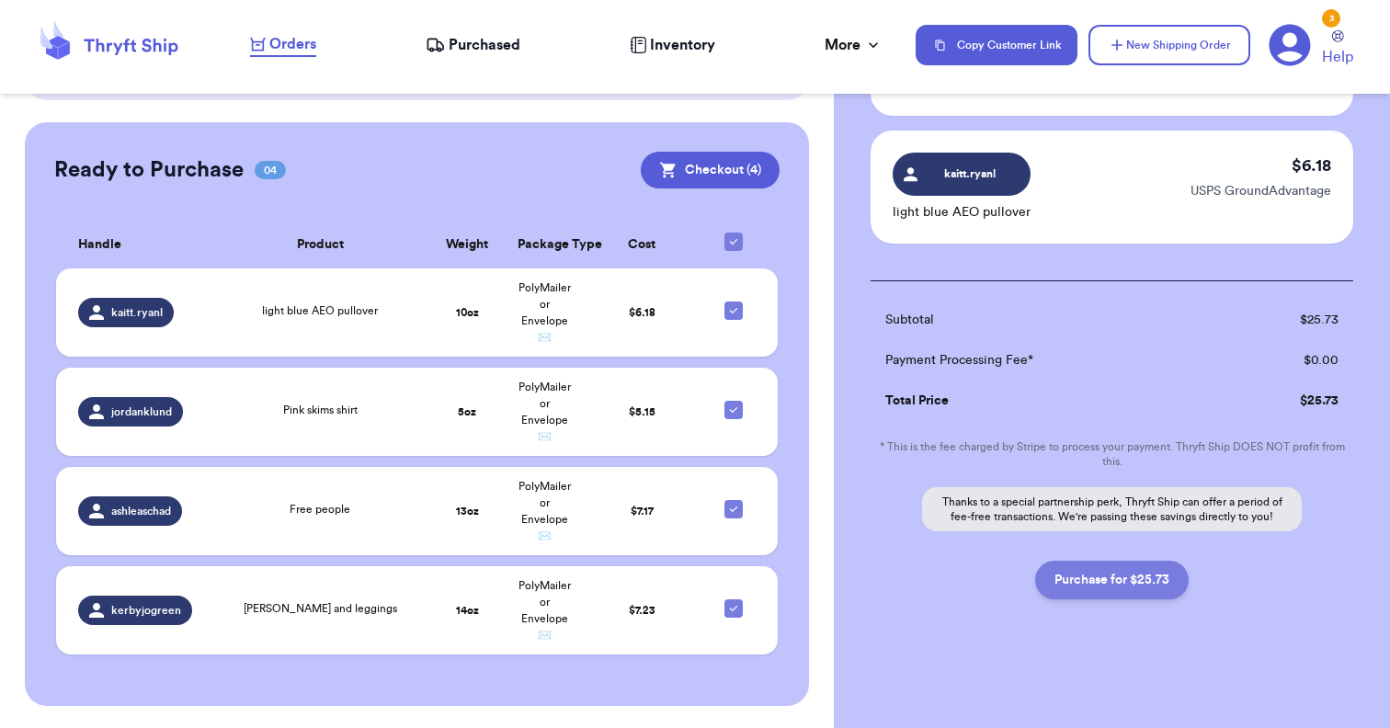 This screenshot has width=1390, height=728. What do you see at coordinates (1260, 191) in the screenshot?
I see `p: USPS GroundAdvantage` at bounding box center [1260, 191].